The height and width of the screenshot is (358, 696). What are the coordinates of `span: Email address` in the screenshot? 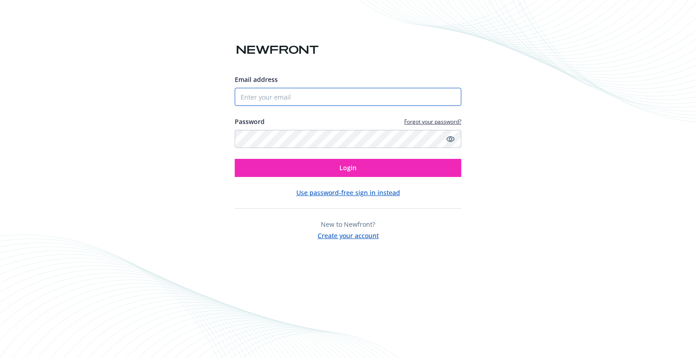 It's located at (256, 79).